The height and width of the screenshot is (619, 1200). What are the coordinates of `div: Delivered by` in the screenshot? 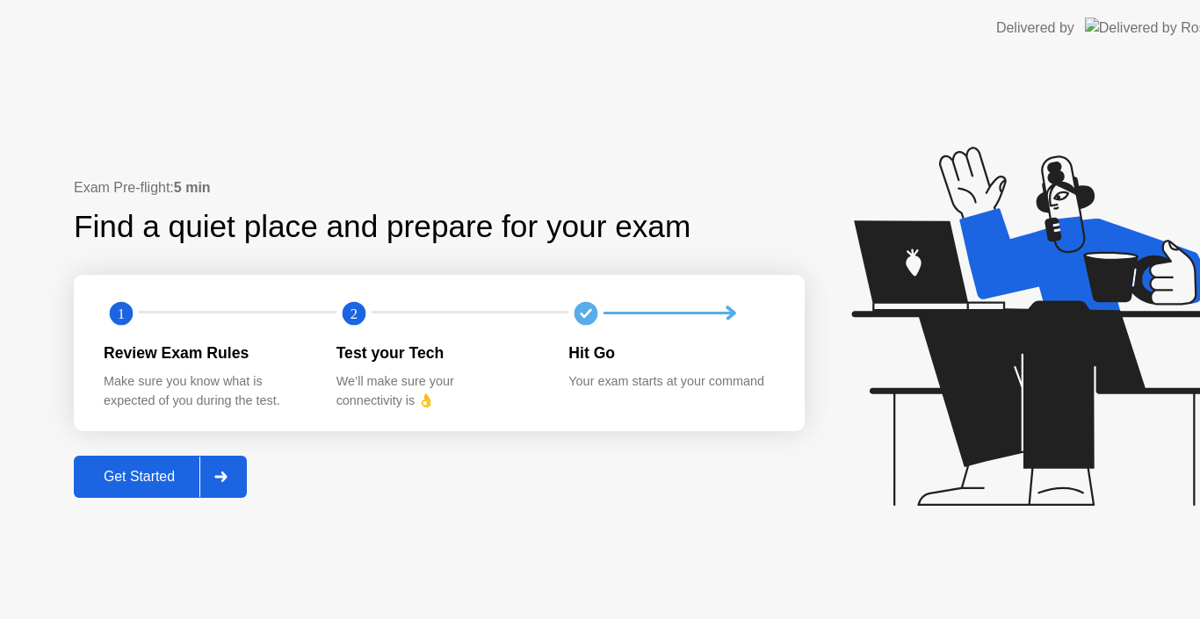 It's located at (1035, 28).